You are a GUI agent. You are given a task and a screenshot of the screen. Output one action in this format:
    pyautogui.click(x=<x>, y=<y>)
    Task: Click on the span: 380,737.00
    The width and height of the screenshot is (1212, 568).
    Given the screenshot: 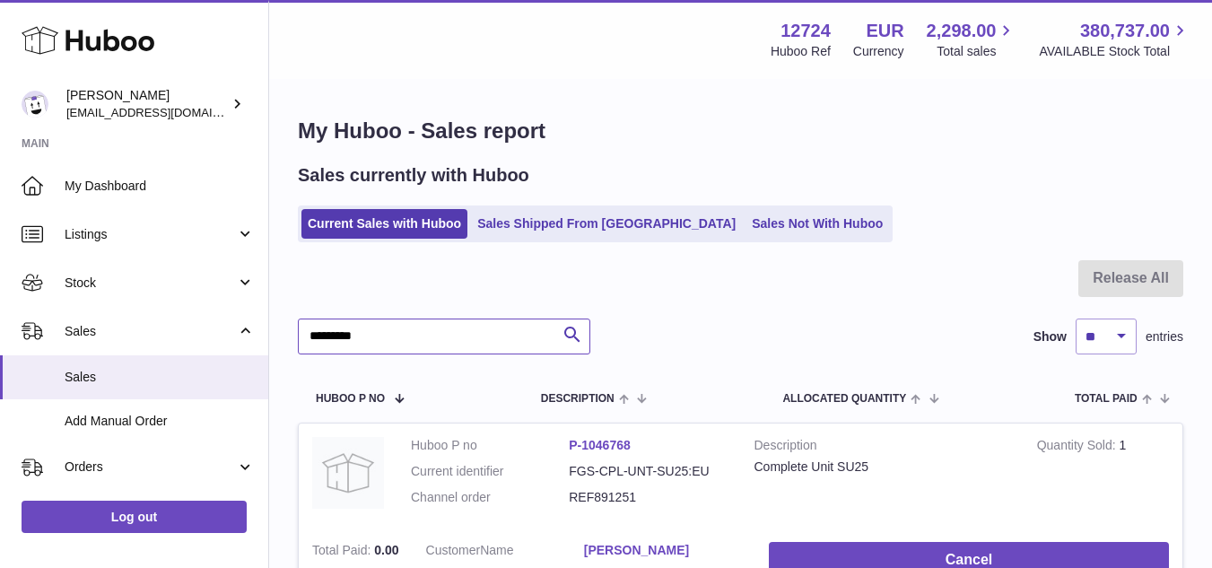 What is the action you would take?
    pyautogui.click(x=1125, y=31)
    